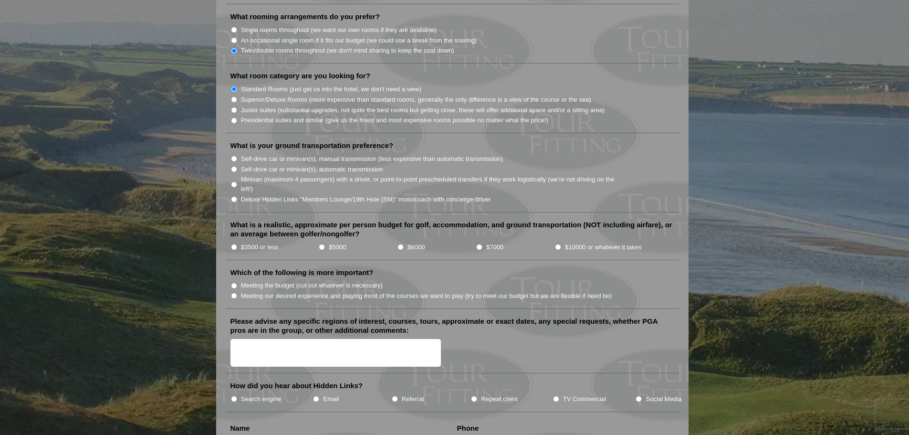 The image size is (909, 435). Describe the element at coordinates (359, 41) in the screenshot. I see `label: An occasional single room if it fits our budget (we could use a break from the snoring)` at that location.